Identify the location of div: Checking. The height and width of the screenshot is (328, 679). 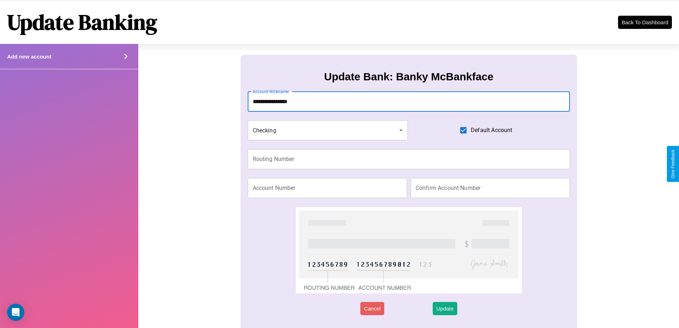
(328, 130).